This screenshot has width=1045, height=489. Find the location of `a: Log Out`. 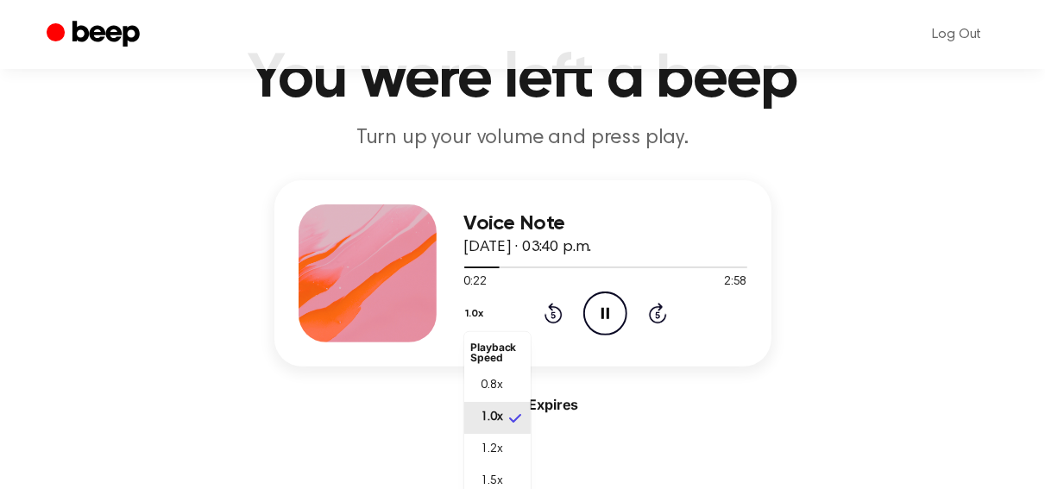

a: Log Out is located at coordinates (957, 35).